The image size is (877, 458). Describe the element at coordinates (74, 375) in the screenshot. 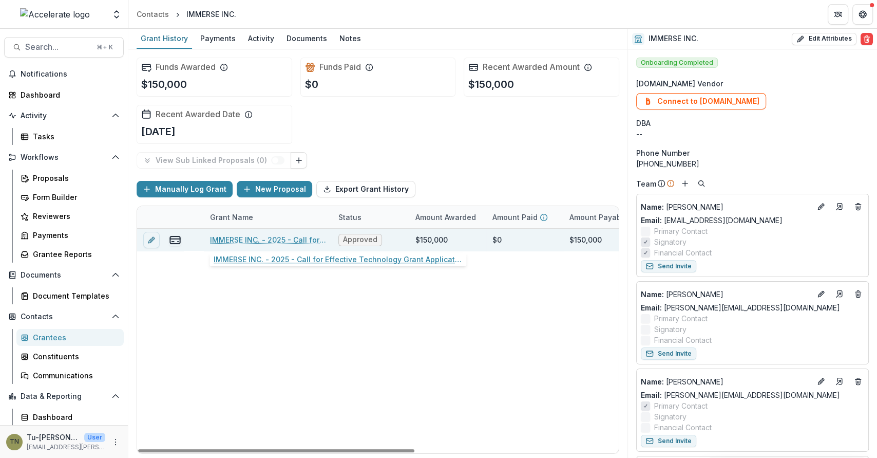

I see `div: Communications` at that location.